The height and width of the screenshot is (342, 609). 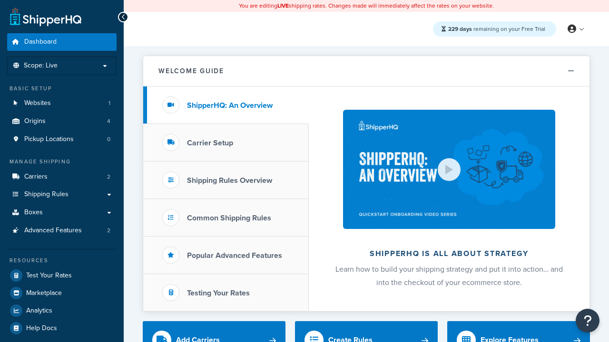 I want to click on a: Carriers2, so click(x=62, y=177).